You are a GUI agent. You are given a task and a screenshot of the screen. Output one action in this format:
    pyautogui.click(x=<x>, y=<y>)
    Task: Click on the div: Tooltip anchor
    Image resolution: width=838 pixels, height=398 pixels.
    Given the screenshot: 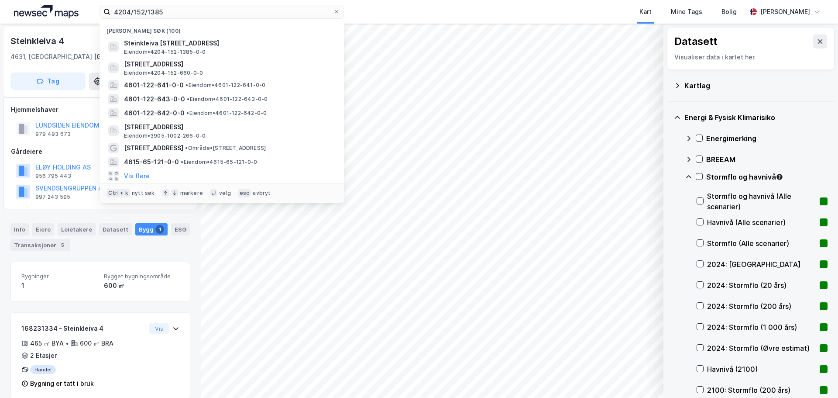 What is the action you would take?
    pyautogui.click(x=780, y=177)
    